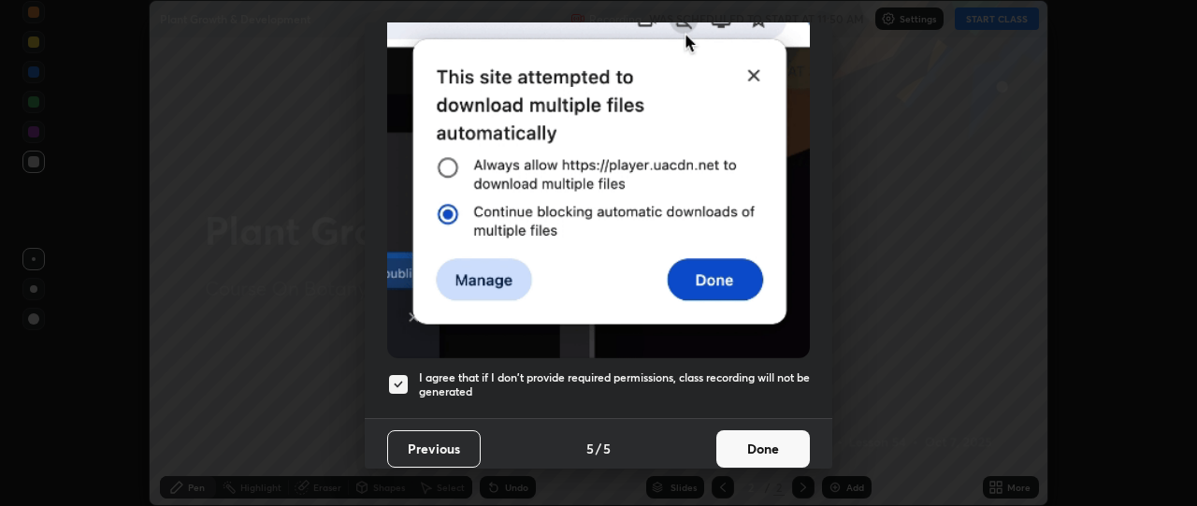  Describe the element at coordinates (763, 449) in the screenshot. I see `button: Done` at that location.